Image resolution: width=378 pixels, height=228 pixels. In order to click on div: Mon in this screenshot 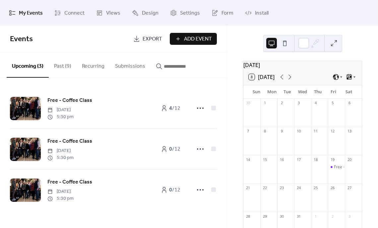, I will do `click(272, 92)`.